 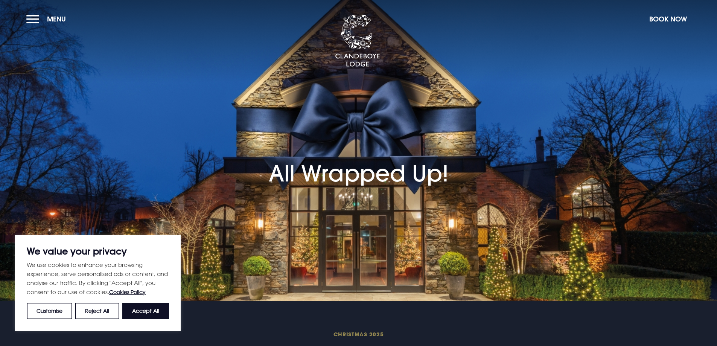 What do you see at coordinates (357, 41) in the screenshot?
I see `img: Clandeboye Lodge` at bounding box center [357, 41].